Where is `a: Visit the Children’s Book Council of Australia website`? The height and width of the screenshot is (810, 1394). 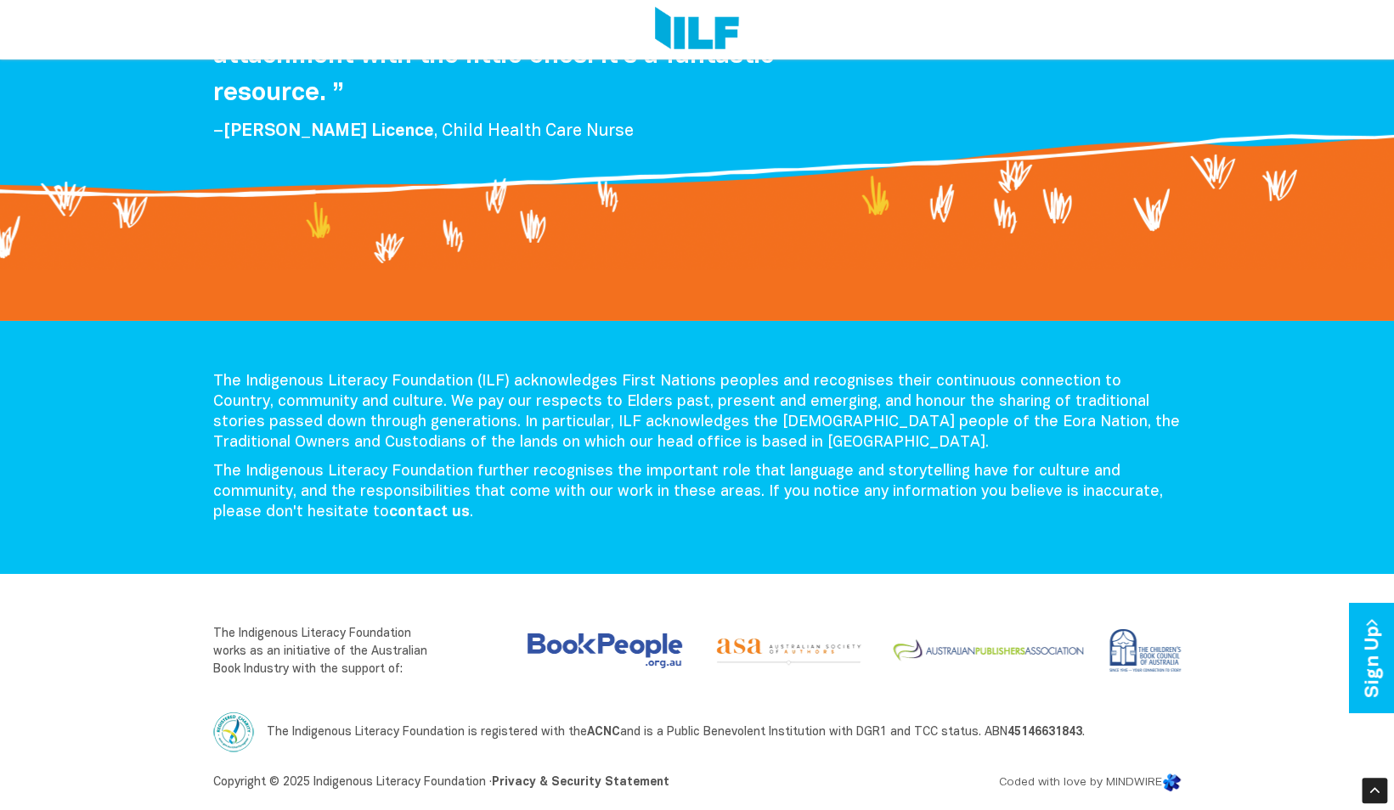 a: Visit the Children’s Book Council of Australia website is located at coordinates (1136, 651).